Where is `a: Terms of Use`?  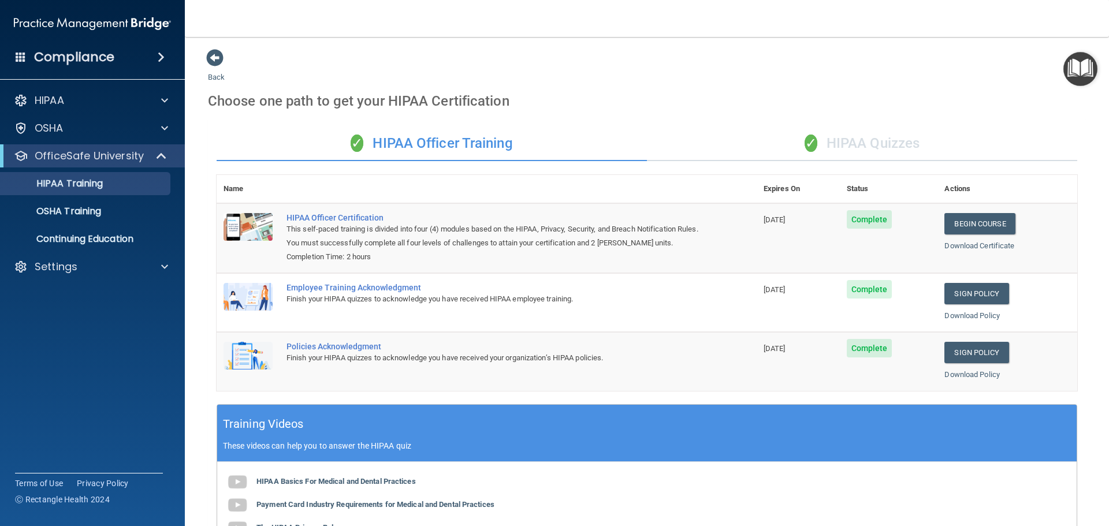
a: Terms of Use is located at coordinates (39, 483).